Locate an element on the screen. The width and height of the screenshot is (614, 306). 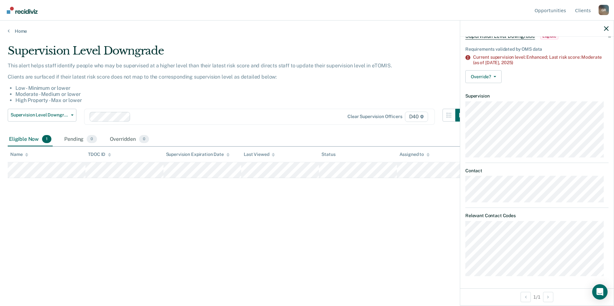
li: Low - Minimum or lower is located at coordinates (242, 88).